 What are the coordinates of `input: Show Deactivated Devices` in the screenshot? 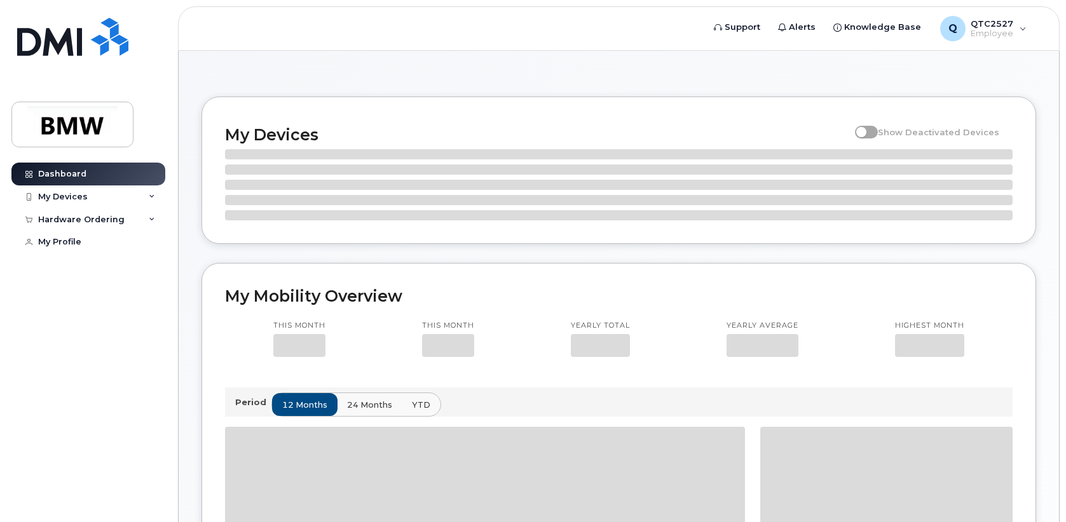 It's located at (860, 125).